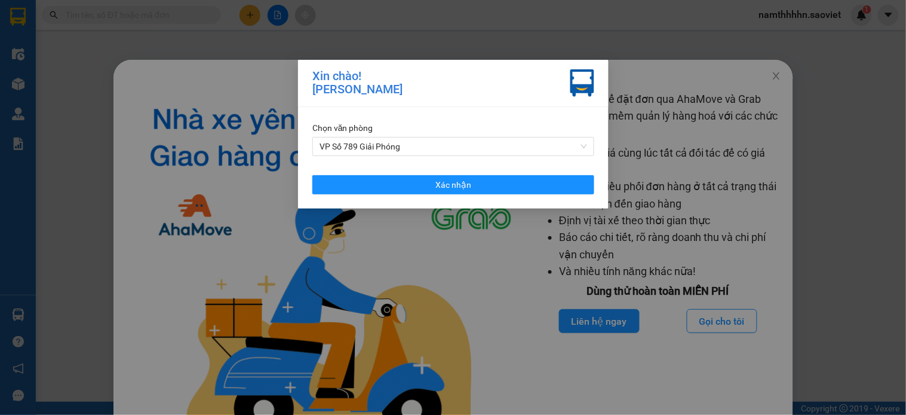 The height and width of the screenshot is (415, 906). I want to click on span: Xác nhận, so click(453, 185).